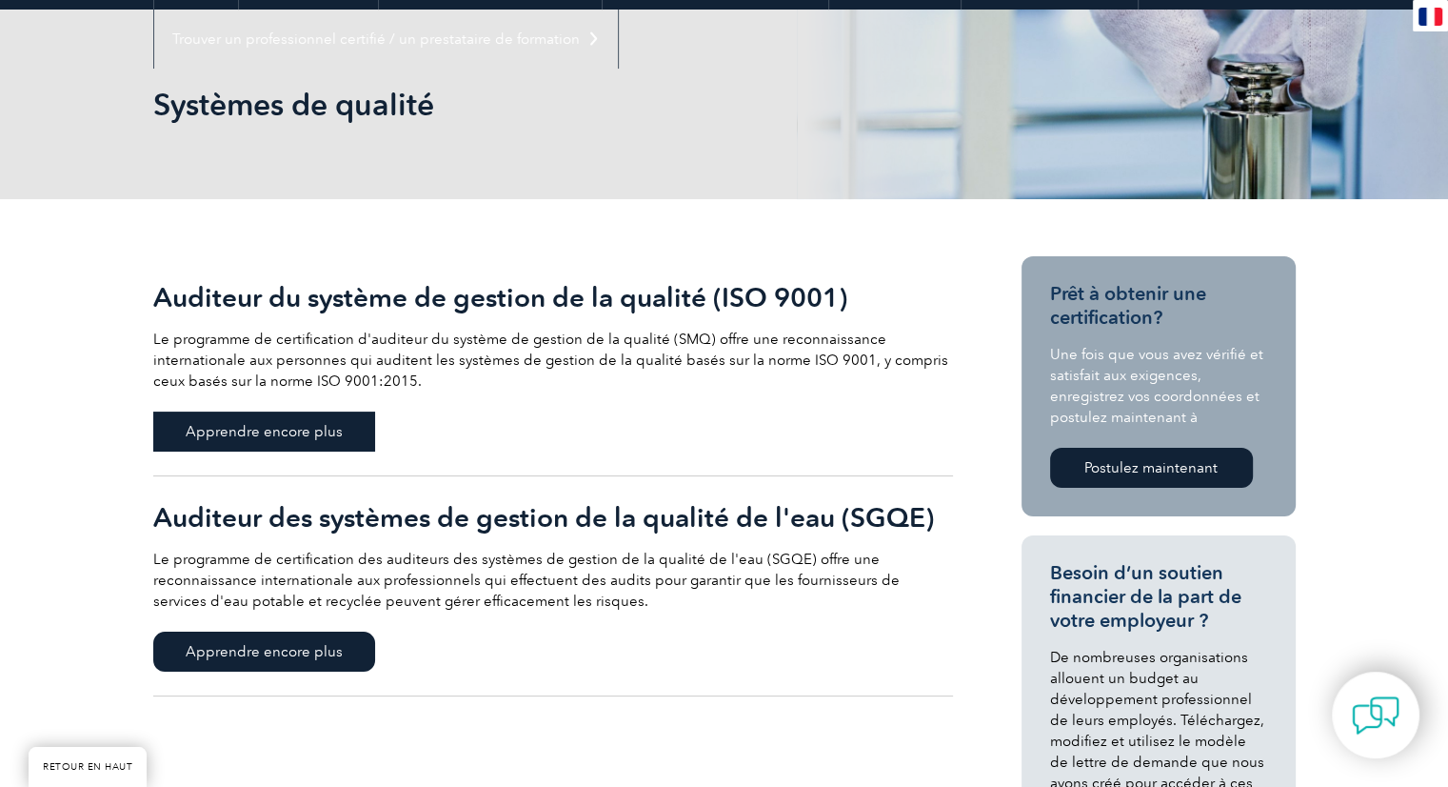  What do you see at coordinates (553, 366) in the screenshot?
I see `a: Auditeur du système de gestion de la qualité (ISO 9001) Le programme de certification d'auditeur ...` at bounding box center [553, 366].